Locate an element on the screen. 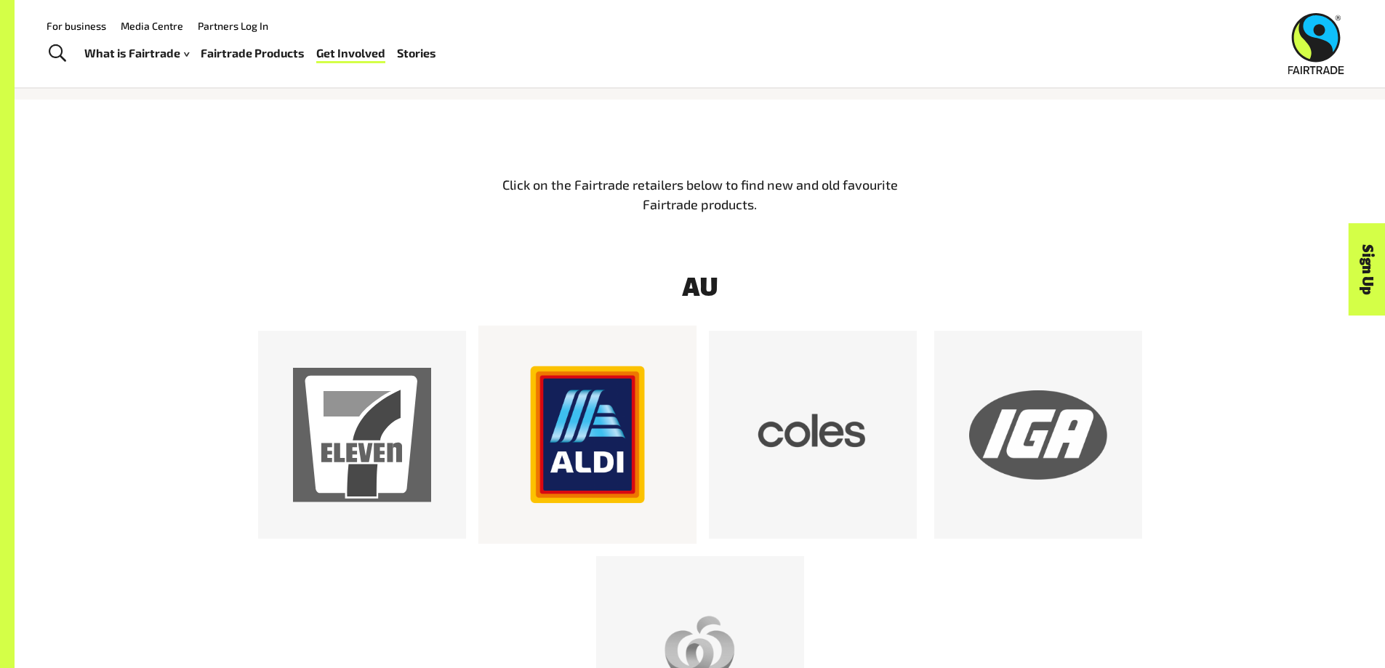 This screenshot has height=668, width=1385. a: Fairtrade Products is located at coordinates (252, 53).